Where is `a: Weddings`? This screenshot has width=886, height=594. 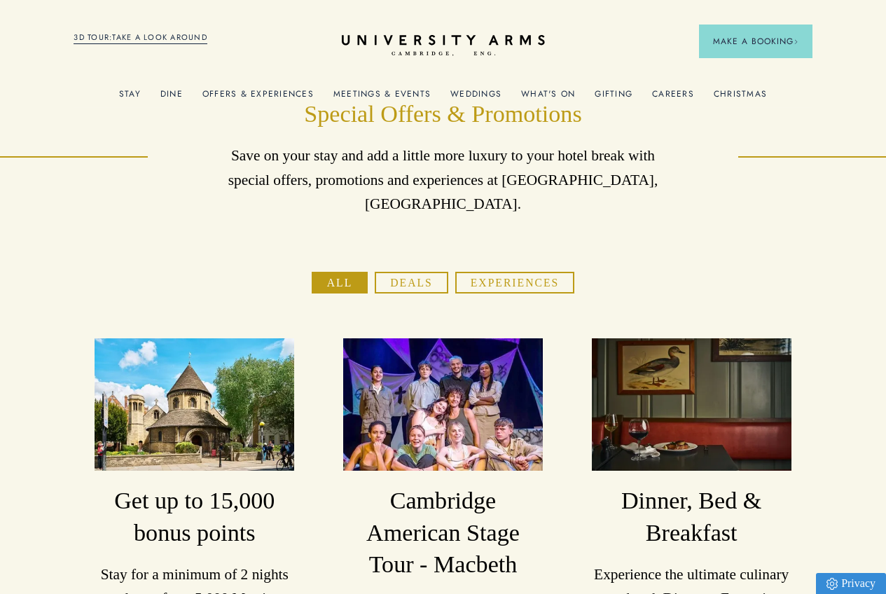
a: Weddings is located at coordinates (476, 98).